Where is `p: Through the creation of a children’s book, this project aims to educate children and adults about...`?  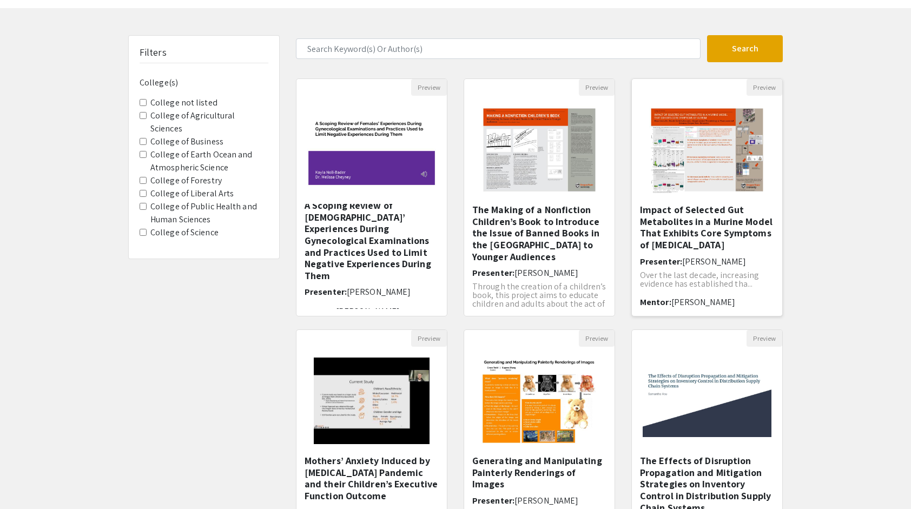
p: Through the creation of a children’s book, this project aims to educate children and adults about... is located at coordinates (539, 300).